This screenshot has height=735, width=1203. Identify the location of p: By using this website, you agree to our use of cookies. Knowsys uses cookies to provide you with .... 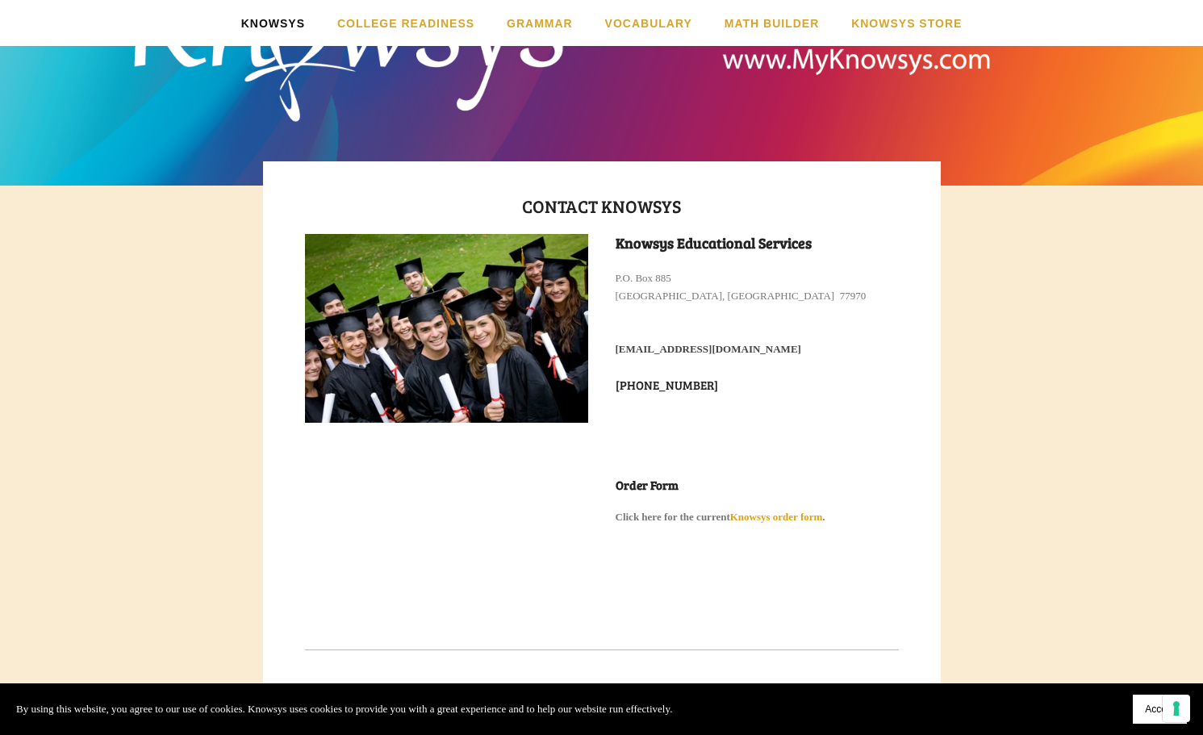
(344, 709).